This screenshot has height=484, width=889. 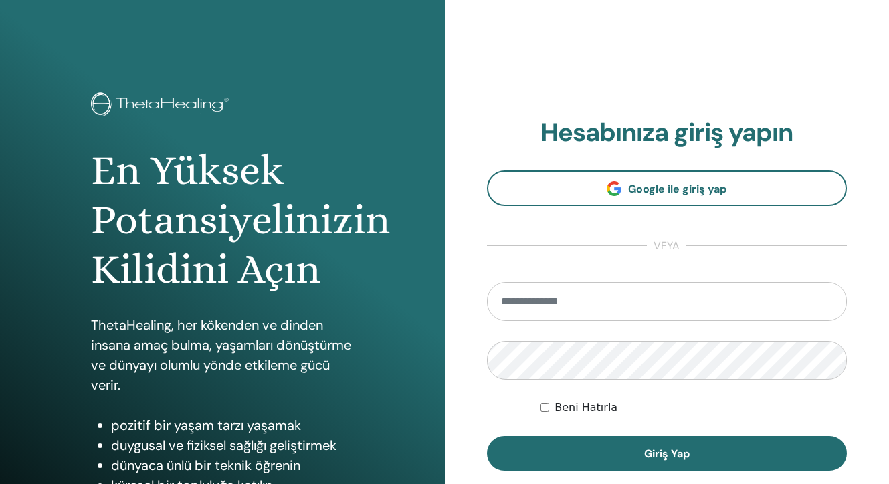 What do you see at coordinates (667, 188) in the screenshot?
I see `a: Google ile giriş yap` at bounding box center [667, 188].